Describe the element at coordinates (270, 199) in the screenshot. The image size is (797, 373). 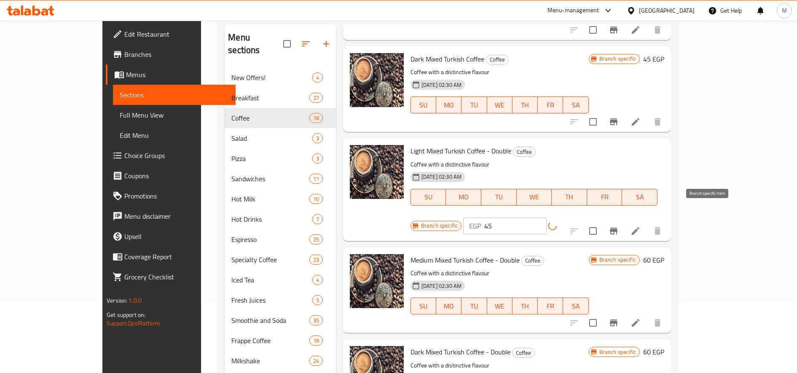
I see `span: Hot Milk` at that location.